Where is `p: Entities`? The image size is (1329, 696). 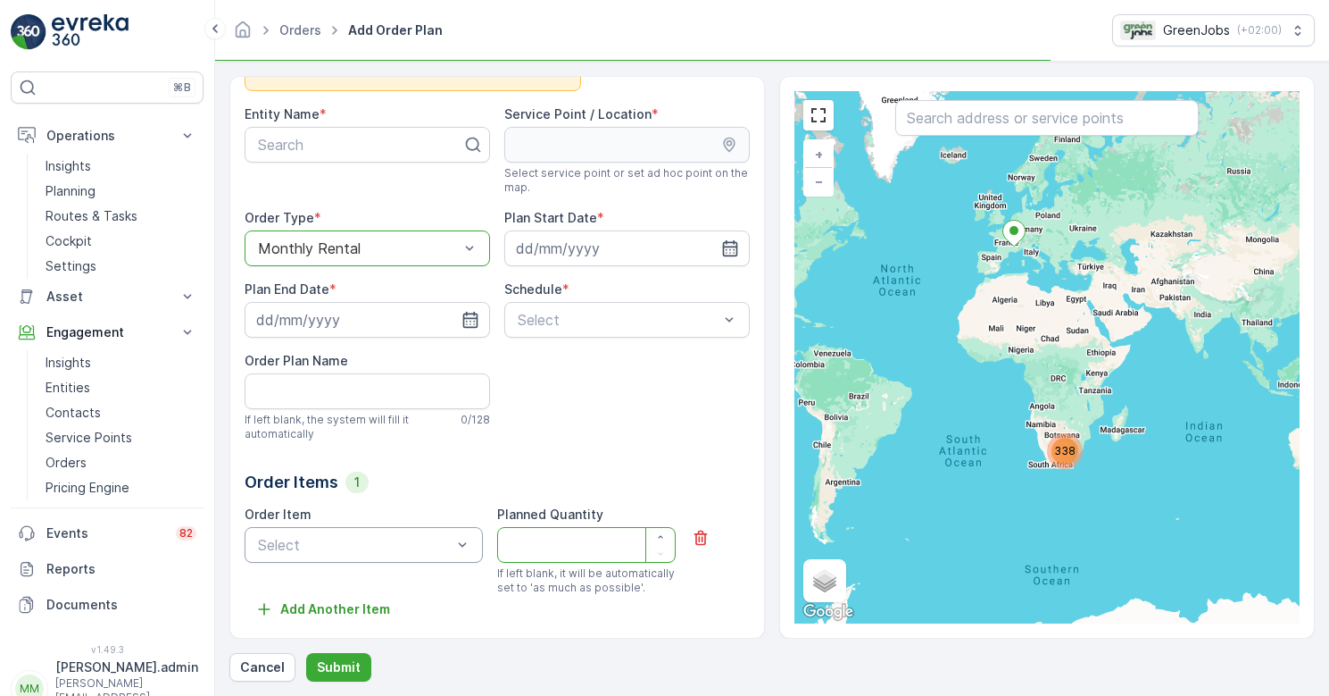
p: Entities is located at coordinates (68, 388).